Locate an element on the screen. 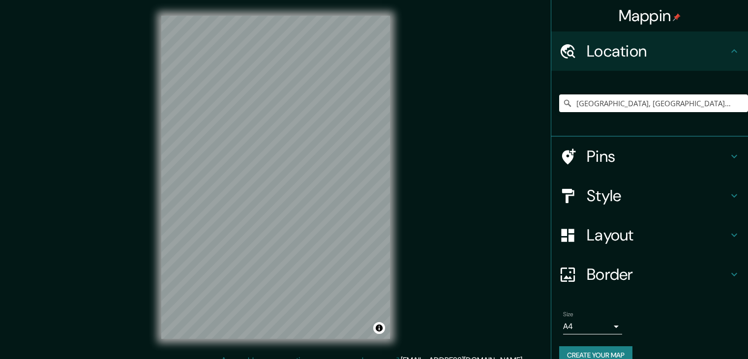 The image size is (748, 359). input: Pick your city or area is located at coordinates (654, 103).